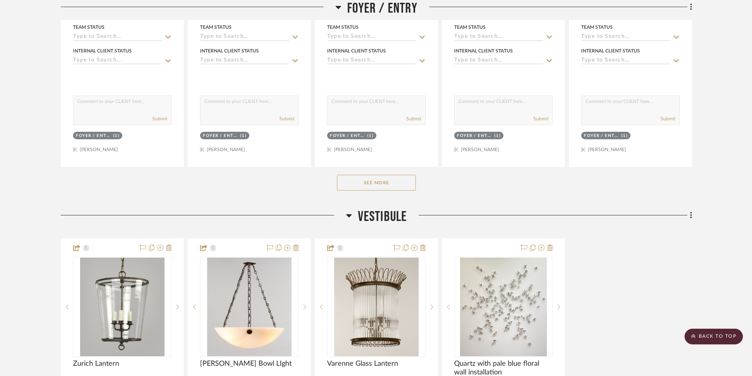 This screenshot has width=752, height=376. What do you see at coordinates (382, 217) in the screenshot?
I see `span: Vestibule` at bounding box center [382, 217].